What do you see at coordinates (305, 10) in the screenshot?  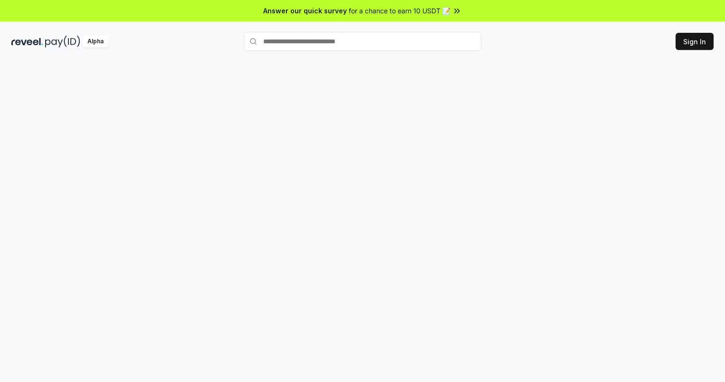 I see `span: Answer our quick survey` at bounding box center [305, 10].